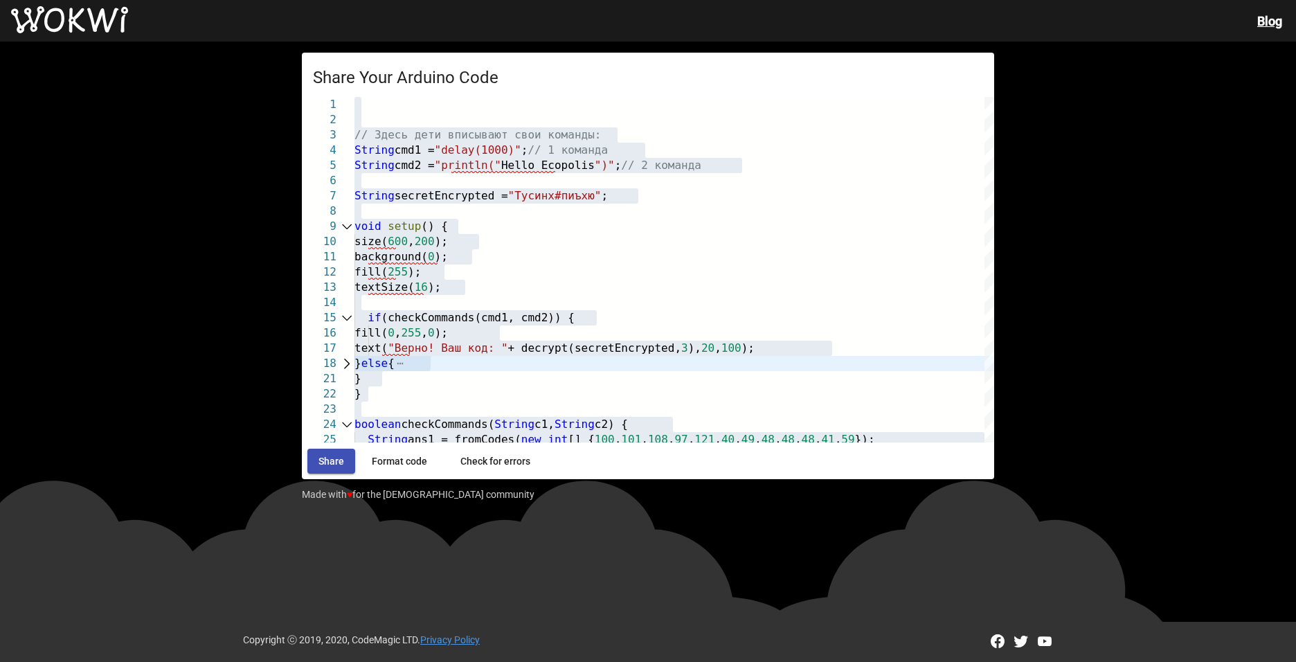  What do you see at coordinates (447, 424) in the screenshot?
I see `span: checkCommands(` at bounding box center [447, 424].